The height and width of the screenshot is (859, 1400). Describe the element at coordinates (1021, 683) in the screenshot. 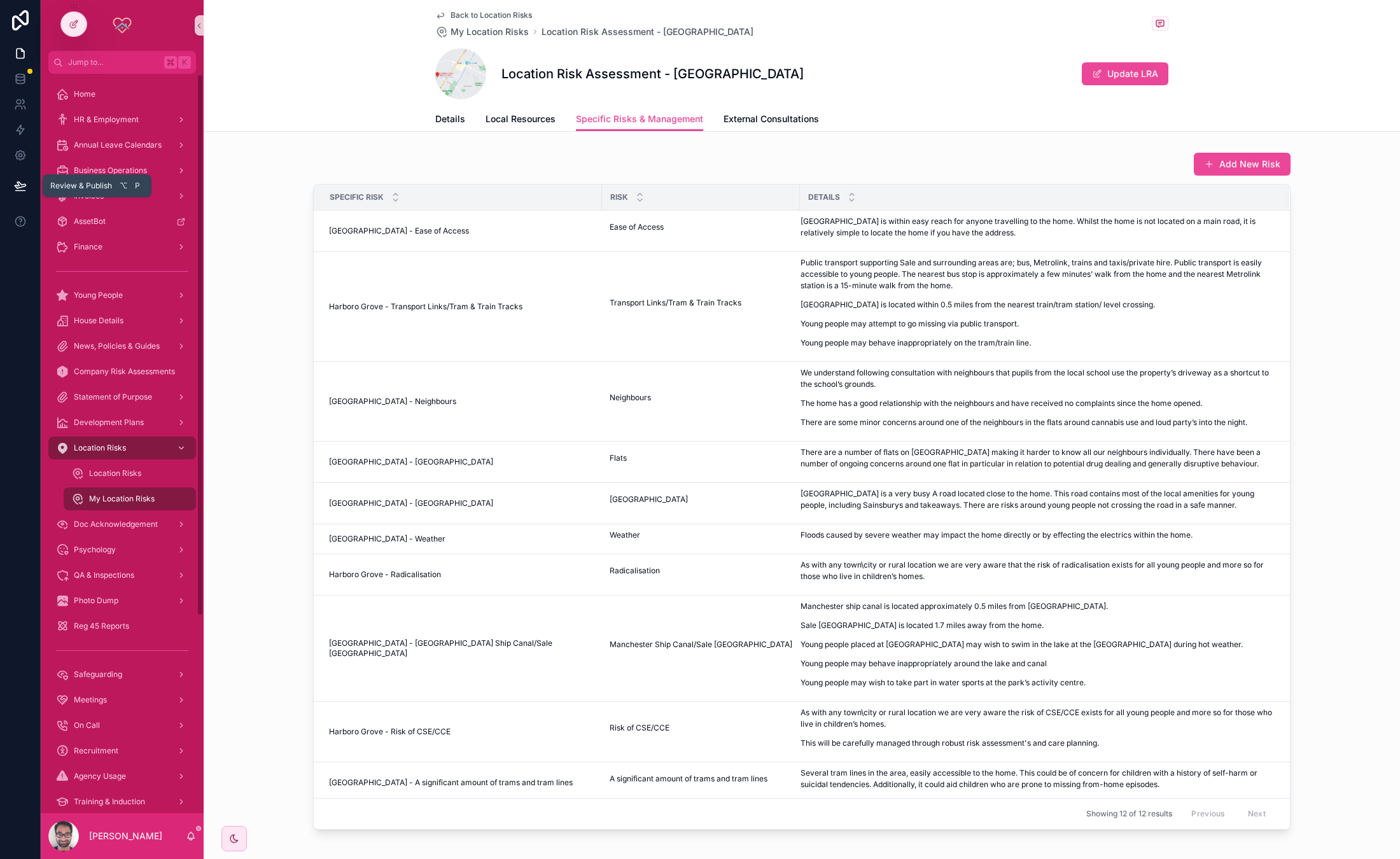

I see `p: Young people may wish to take part in water sports at the park’s activity centre.` at that location.